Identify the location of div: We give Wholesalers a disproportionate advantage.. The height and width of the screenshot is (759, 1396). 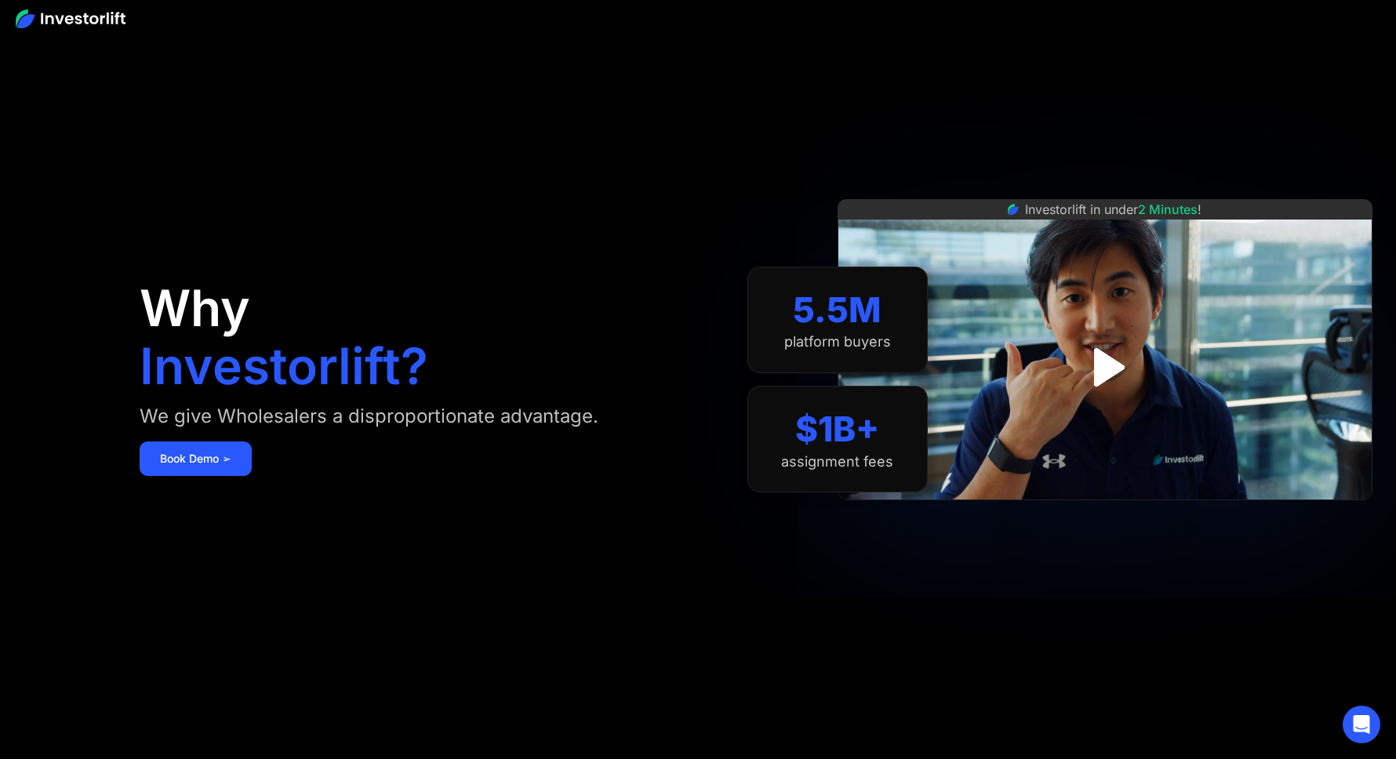
(369, 417).